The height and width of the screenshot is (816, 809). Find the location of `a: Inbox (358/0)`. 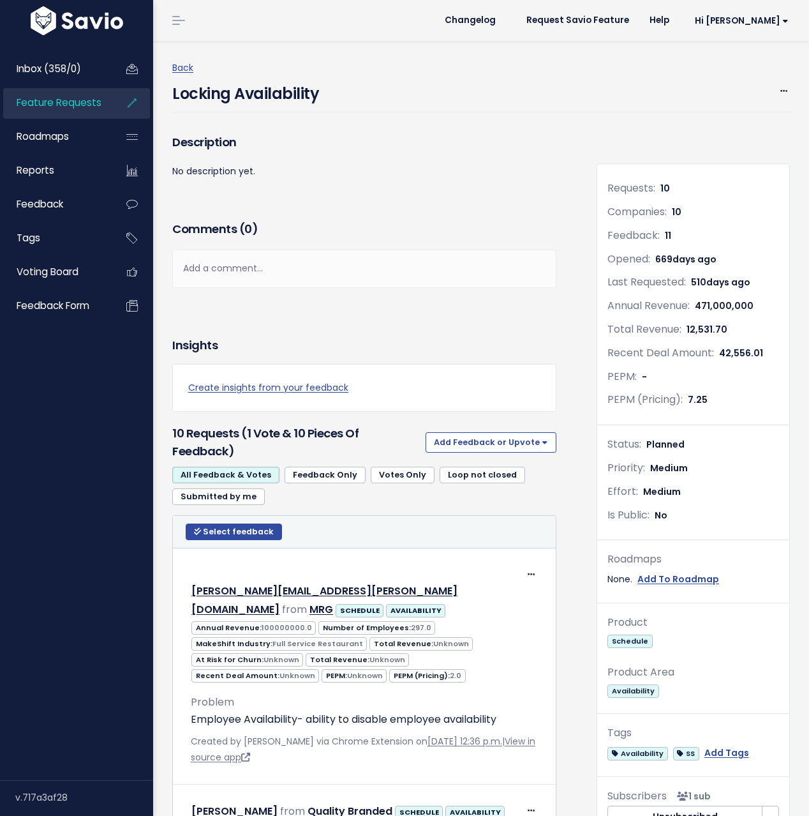

a: Inbox (358/0) is located at coordinates (54, 69).